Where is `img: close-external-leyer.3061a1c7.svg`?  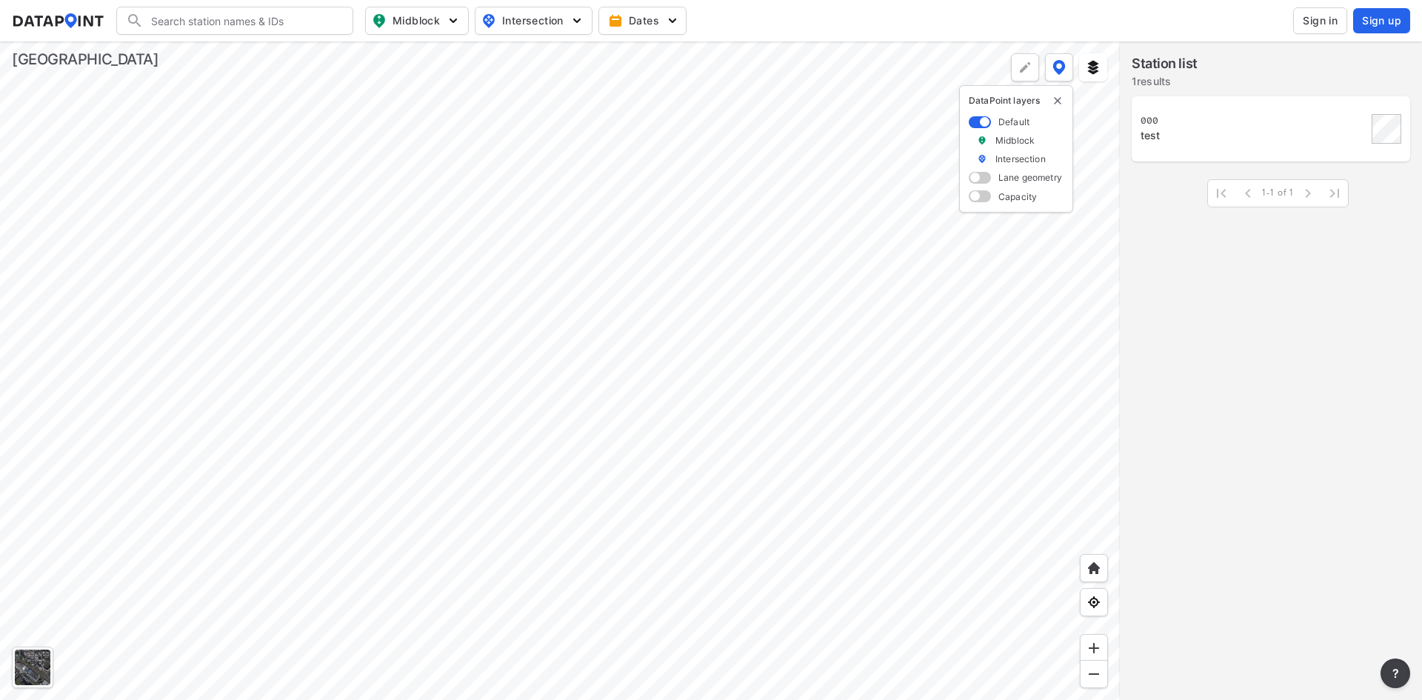 img: close-external-leyer.3061a1c7.svg is located at coordinates (1058, 101).